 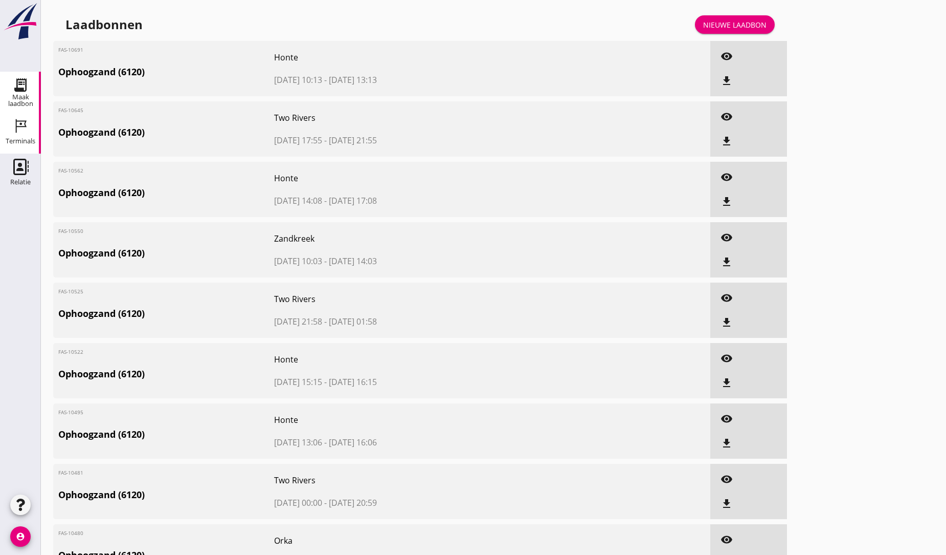 I want to click on span: Zandkreek, so click(x=409, y=238).